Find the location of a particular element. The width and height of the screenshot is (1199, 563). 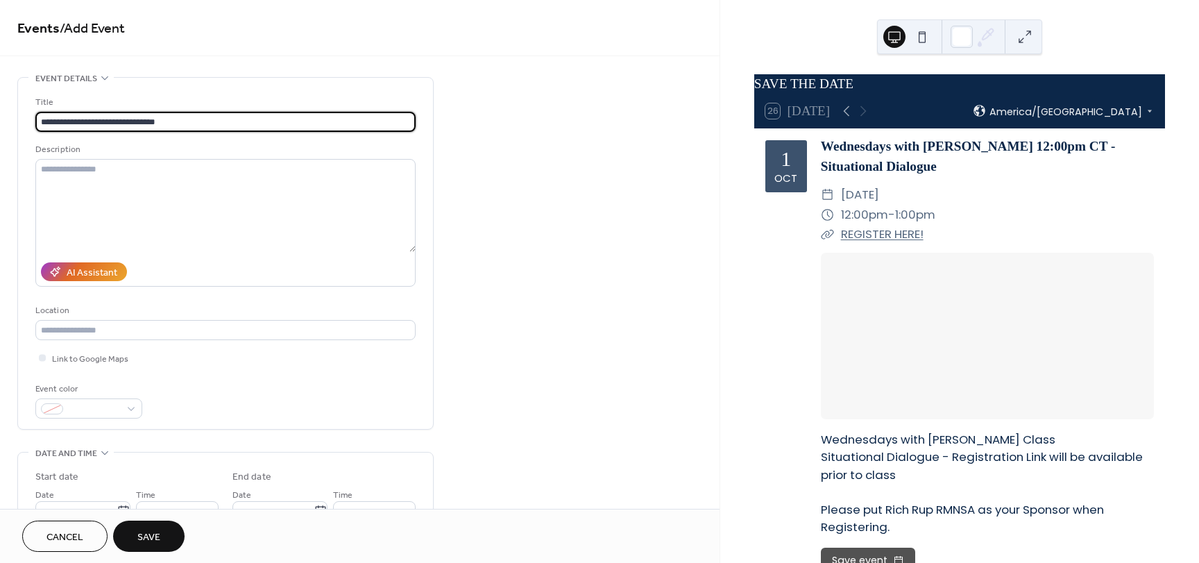

div: 1 is located at coordinates (785, 159).